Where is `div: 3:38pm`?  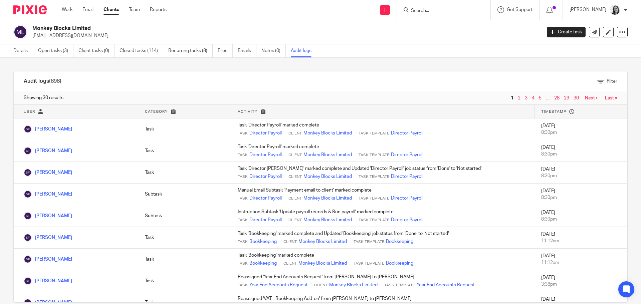 div: 3:38pm is located at coordinates (581, 285).